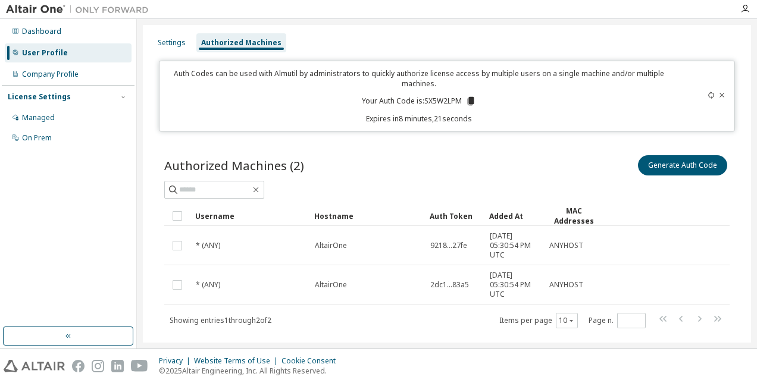 The height and width of the screenshot is (383, 757). I want to click on span: 9218...27fe, so click(449, 246).